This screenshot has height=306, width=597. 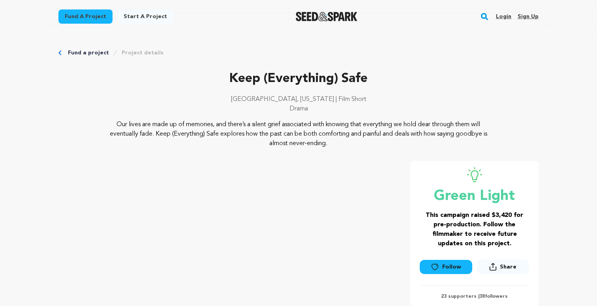 I want to click on img: Seed&Spark Logo Dark Mode, so click(x=327, y=17).